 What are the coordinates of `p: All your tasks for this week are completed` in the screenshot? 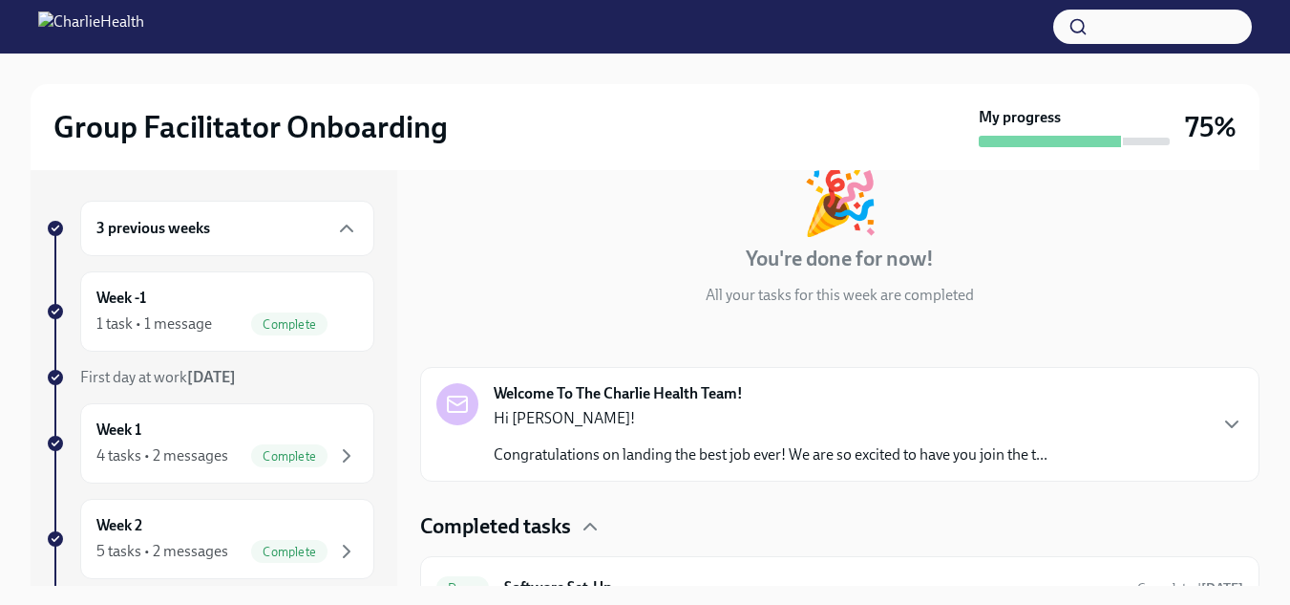 It's located at (840, 295).